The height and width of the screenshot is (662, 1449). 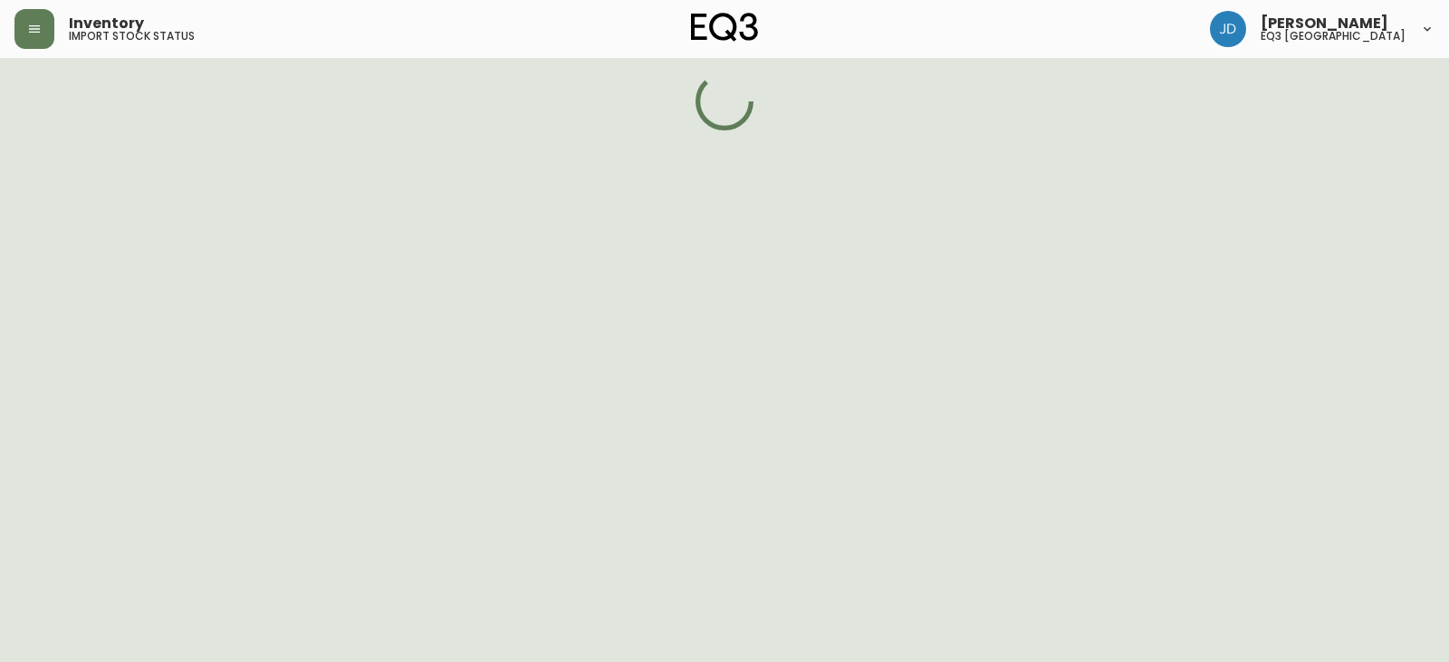 What do you see at coordinates (106, 24) in the screenshot?
I see `span: Inventory` at bounding box center [106, 24].